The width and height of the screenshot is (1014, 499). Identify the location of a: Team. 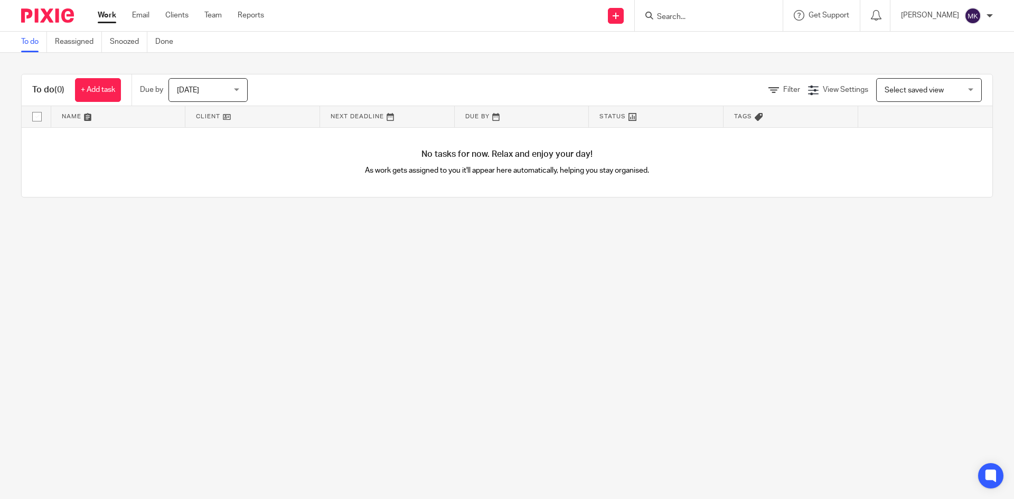
(213, 15).